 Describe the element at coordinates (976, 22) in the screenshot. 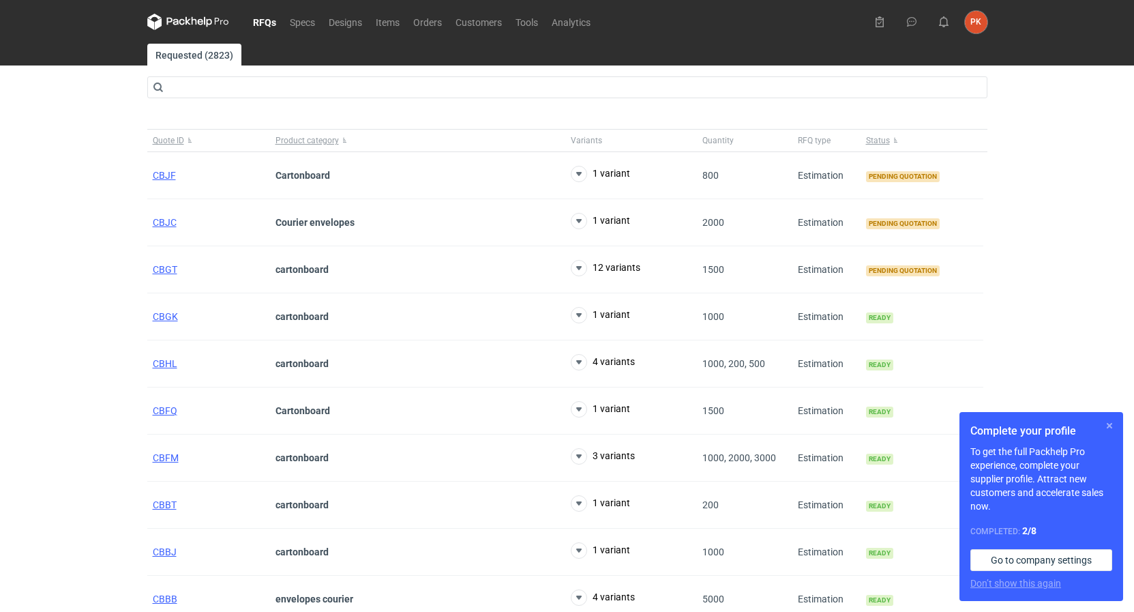

I see `figcaption: PK` at that location.